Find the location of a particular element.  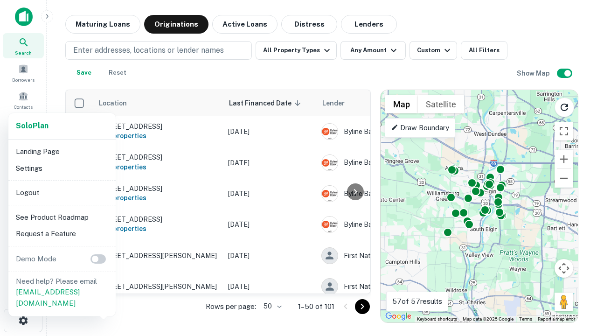

li: Logout is located at coordinates (62, 193).